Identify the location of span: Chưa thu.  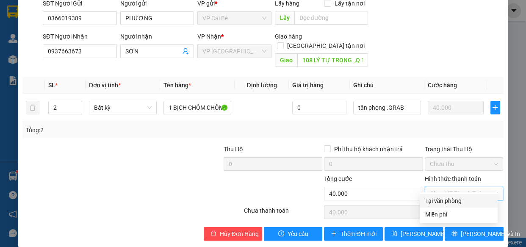
(464, 164).